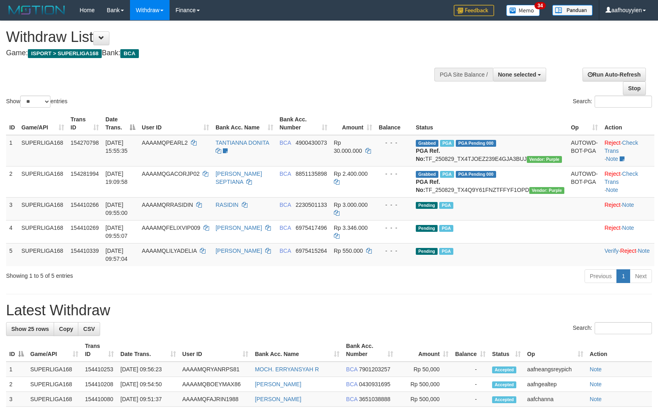  I want to click on span: Copy 4900430073 to clipboard, so click(311, 143).